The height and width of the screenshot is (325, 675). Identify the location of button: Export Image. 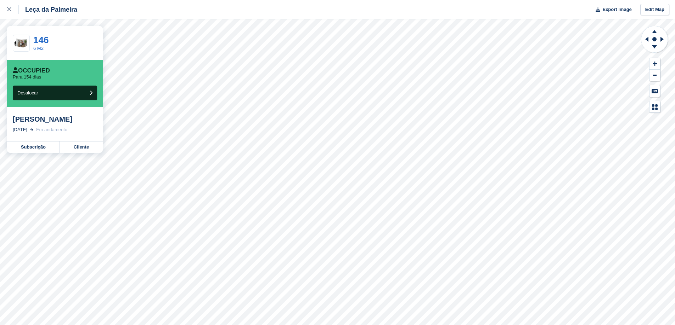
(611, 10).